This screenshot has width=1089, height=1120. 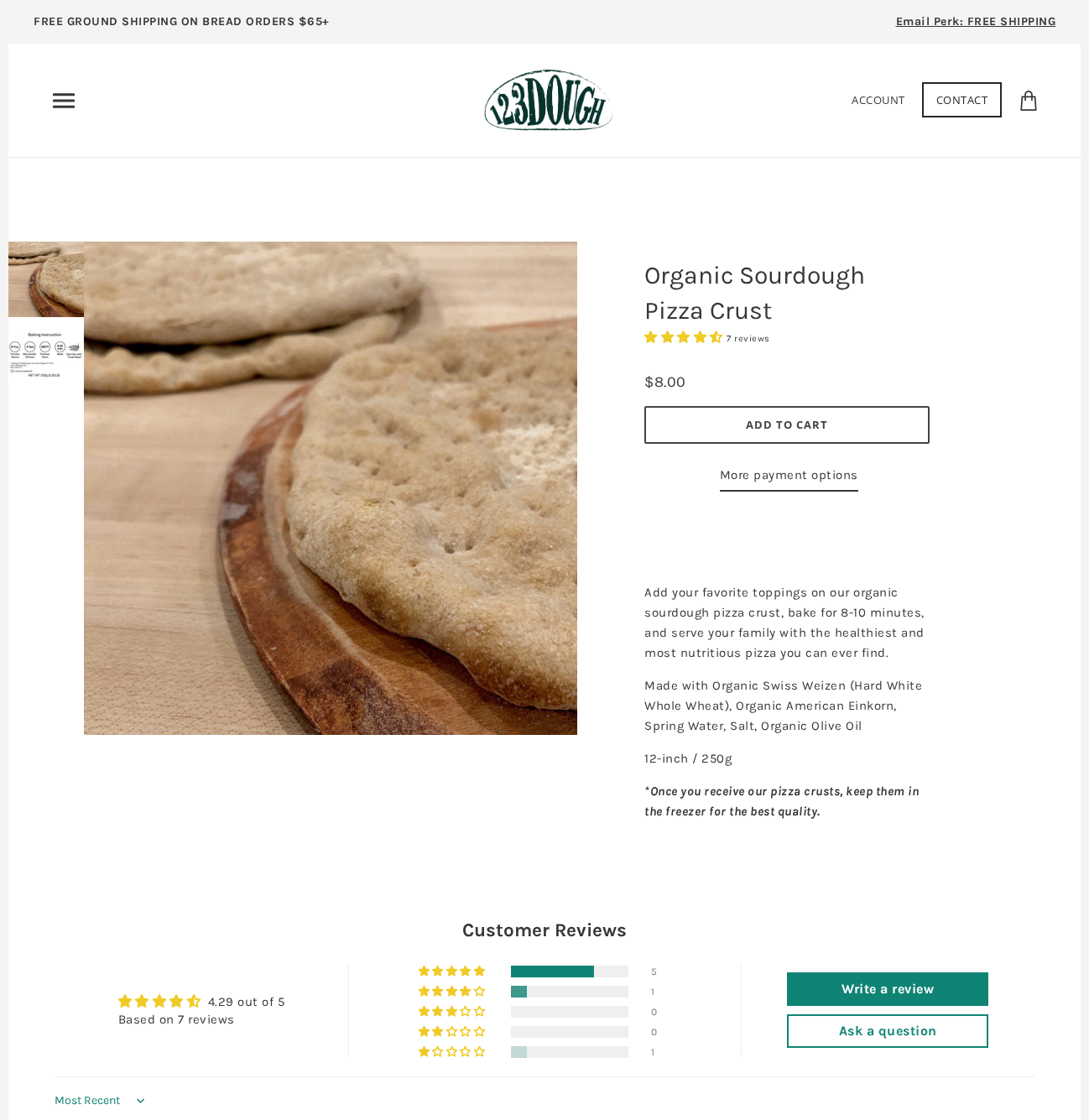 I want to click on p: Made with Organic Swiss Weizen (Hard White Whole Wheat), Organic American Einkorn, Spring Water, ..., so click(x=787, y=706).